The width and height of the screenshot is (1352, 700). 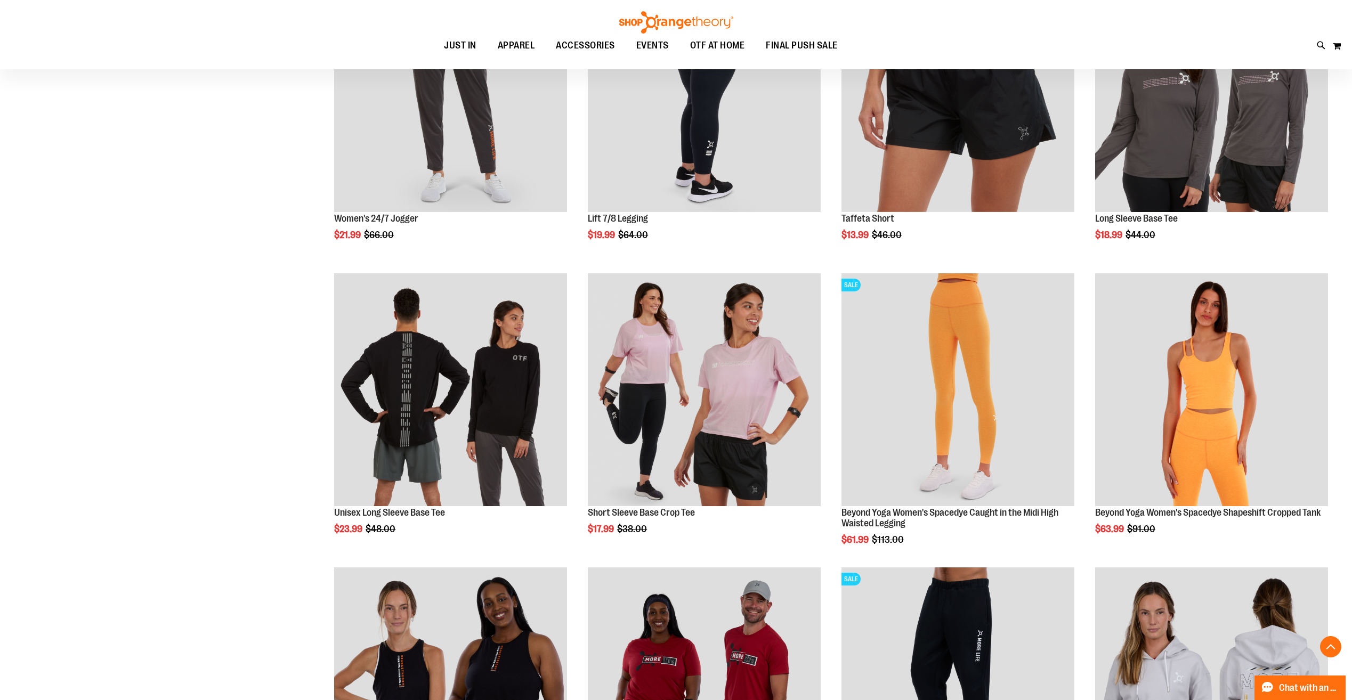 I want to click on span: Chat with an Expert, so click(x=1308, y=688).